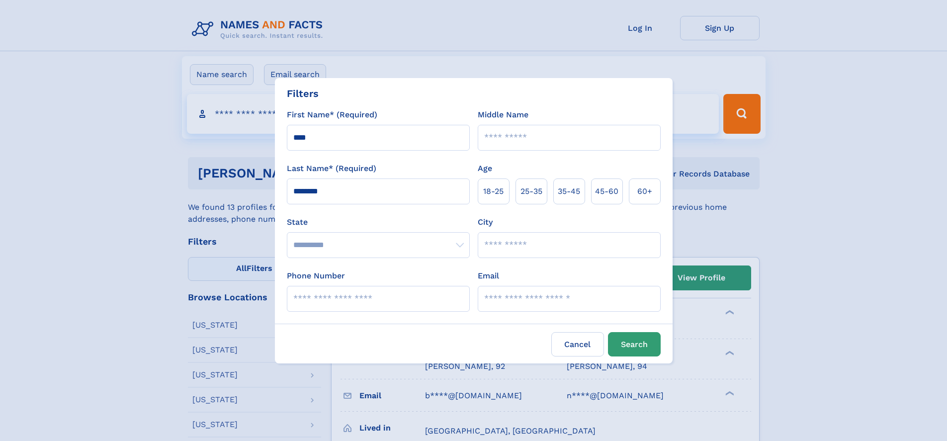 This screenshot has height=441, width=947. Describe the element at coordinates (378, 222) in the screenshot. I see `label: State` at that location.